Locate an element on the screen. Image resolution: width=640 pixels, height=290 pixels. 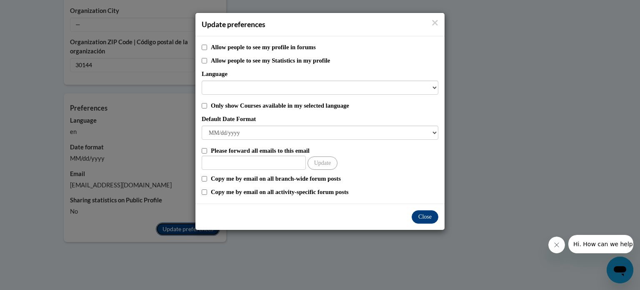
label: Only show Courses available in my selected language is located at coordinates (325, 105).